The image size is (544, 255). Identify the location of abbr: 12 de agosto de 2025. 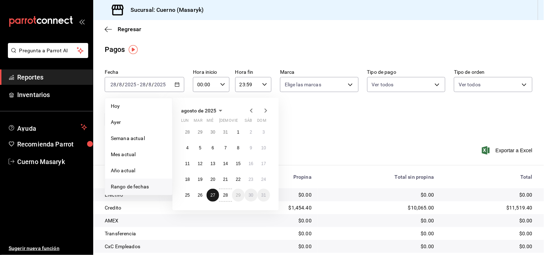
(200, 164).